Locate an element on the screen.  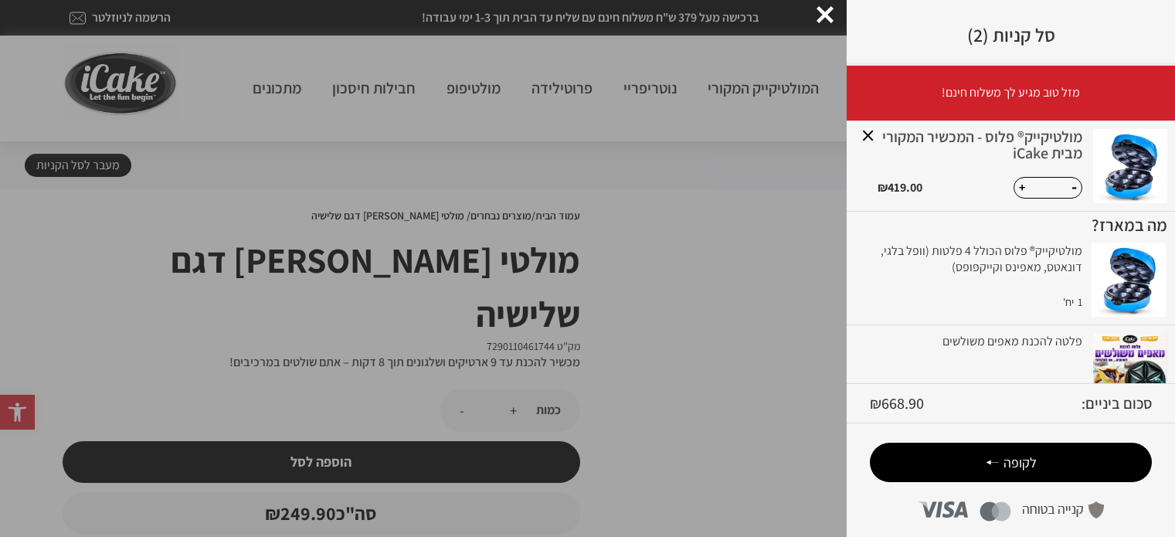
span: לקופה is located at coordinates (1020, 462).